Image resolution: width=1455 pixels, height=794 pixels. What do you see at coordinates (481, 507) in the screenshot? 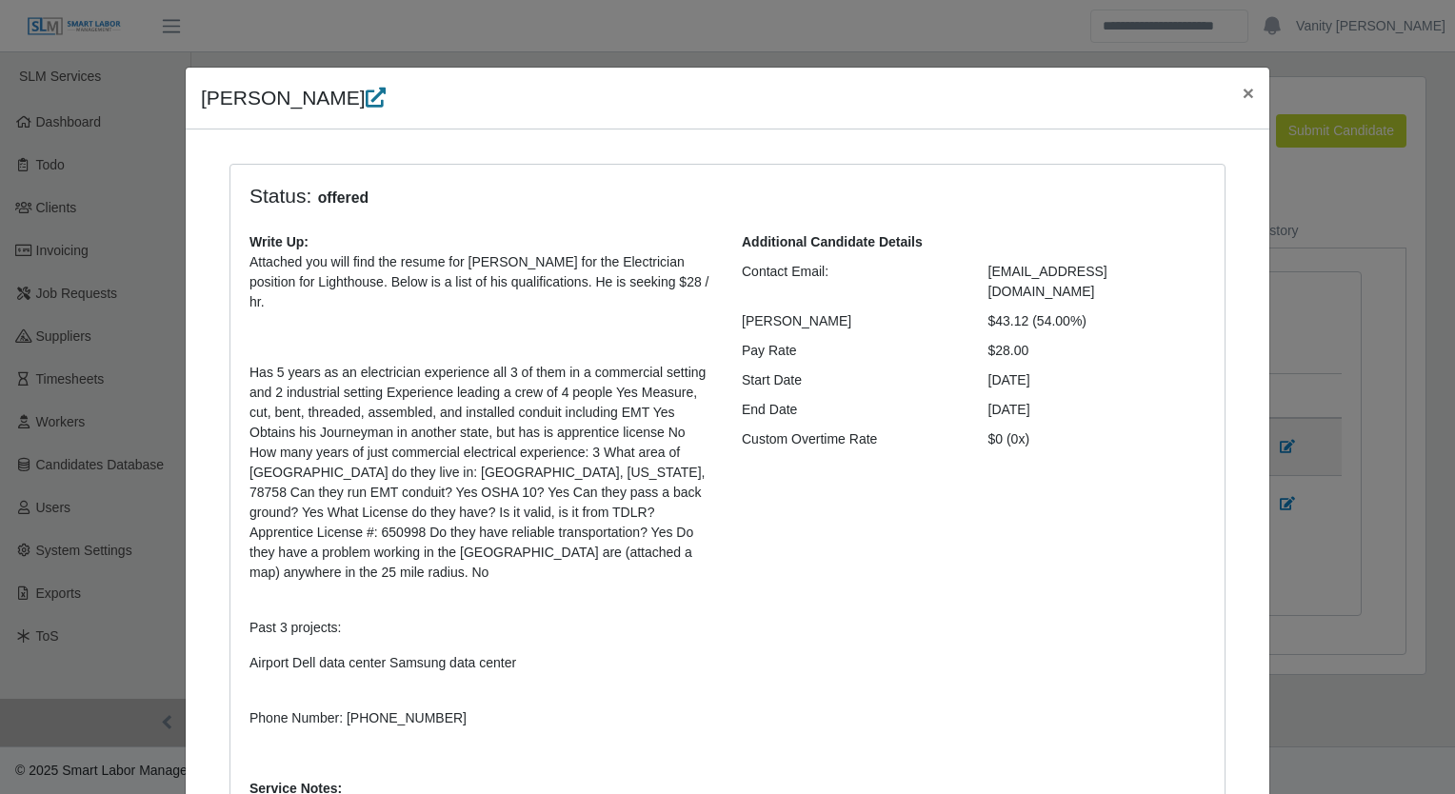
I see `p: Has 5 years as an electrician experience all 3 of them in a commercial setting and 2 industrial s...` at bounding box center [481, 507].